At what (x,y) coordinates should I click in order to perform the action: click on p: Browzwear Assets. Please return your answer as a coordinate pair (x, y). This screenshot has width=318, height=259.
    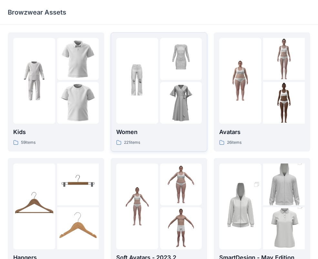
    Looking at the image, I should click on (37, 12).